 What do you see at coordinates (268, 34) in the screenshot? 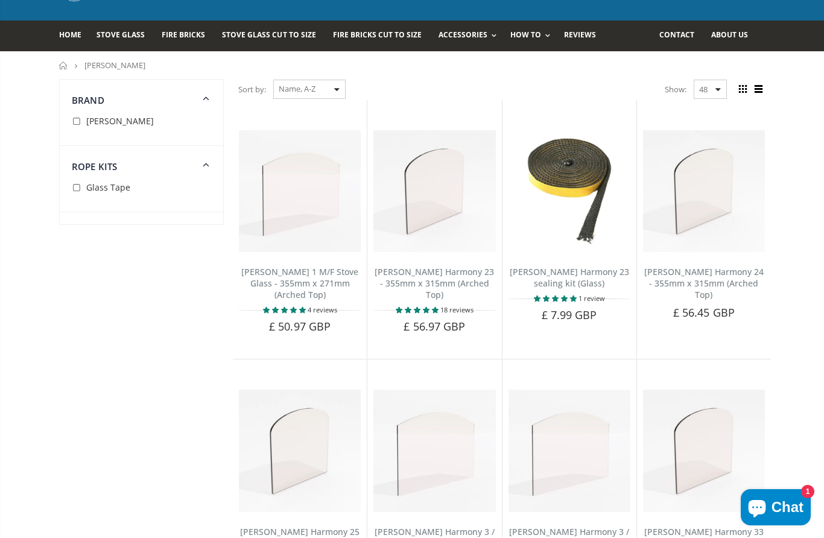
I see `span: Stove Glass Cut To Size` at bounding box center [268, 34].